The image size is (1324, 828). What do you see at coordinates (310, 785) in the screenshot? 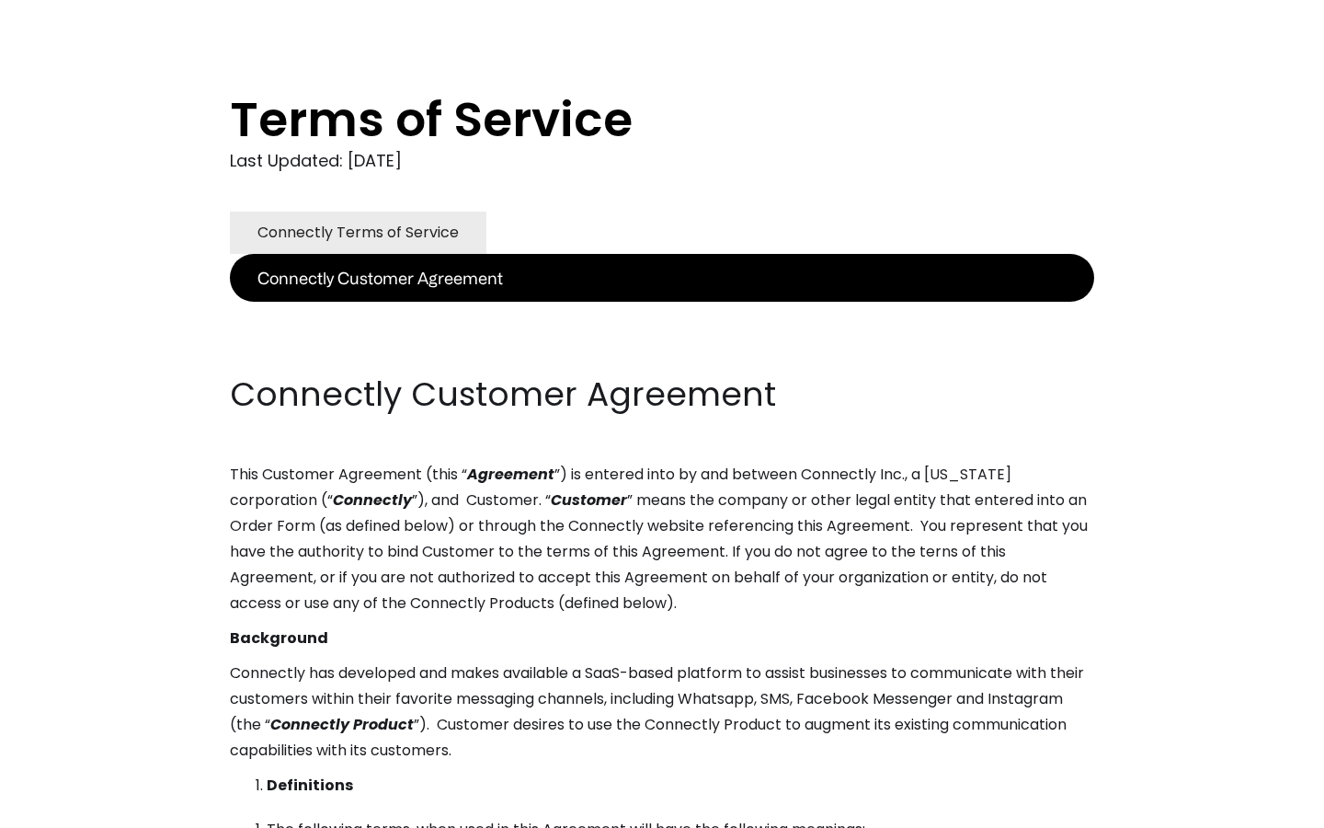
I see `strong: Definitions` at bounding box center [310, 785].